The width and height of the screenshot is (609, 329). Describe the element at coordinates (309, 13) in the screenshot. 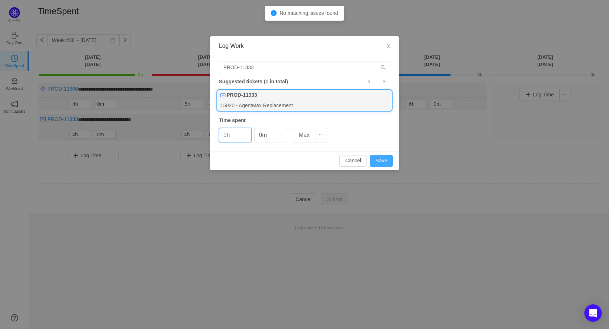

I see `span: No matching issues found` at that location.